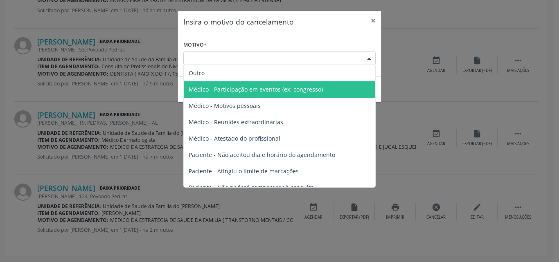 This screenshot has width=559, height=262. What do you see at coordinates (262, 155) in the screenshot?
I see `span: Paciente - Não aceitou dia e horário do agendamento` at bounding box center [262, 155].